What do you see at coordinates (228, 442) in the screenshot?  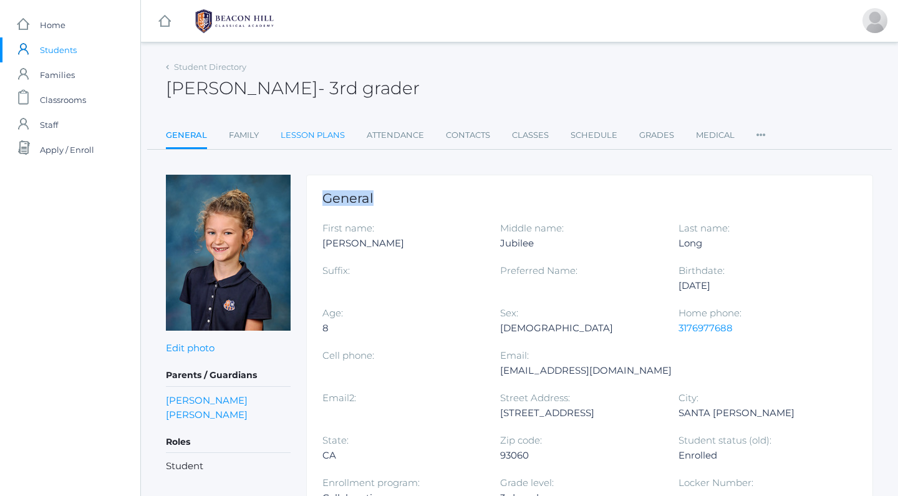 I see `h5: Roles` at bounding box center [228, 442].